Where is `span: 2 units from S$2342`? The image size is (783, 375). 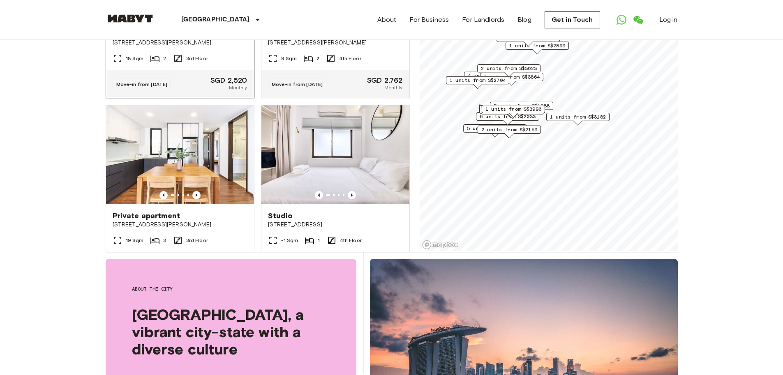 span: 2 units from S$2342 is located at coordinates (511, 108).